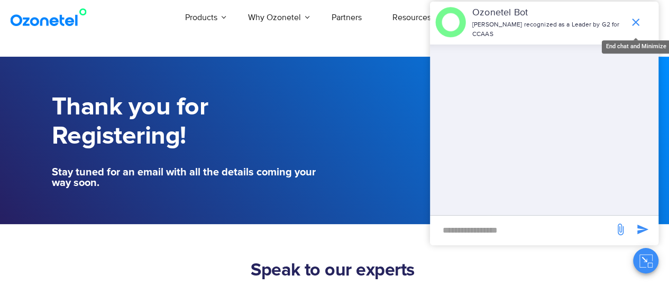 The image size is (669, 284). I want to click on p: Ozonetel Bot, so click(548, 13).